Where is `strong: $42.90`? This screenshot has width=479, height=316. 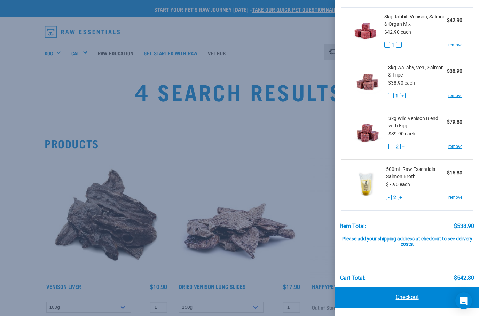
strong: $42.90 is located at coordinates (454, 20).